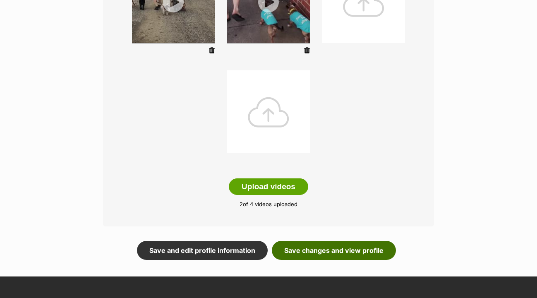 The width and height of the screenshot is (537, 298). Describe the element at coordinates (268, 186) in the screenshot. I see `button: Upload videos` at that location.